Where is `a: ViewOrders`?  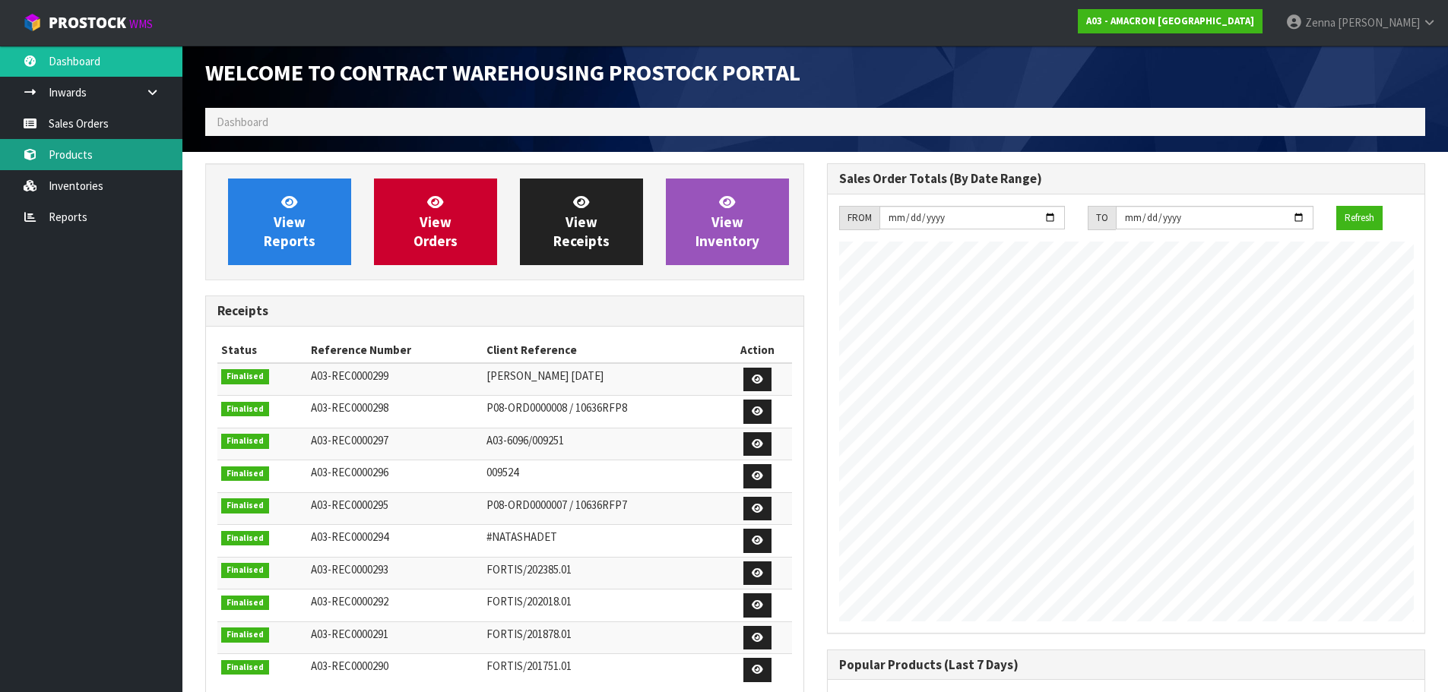 a: ViewOrders is located at coordinates (436, 222).